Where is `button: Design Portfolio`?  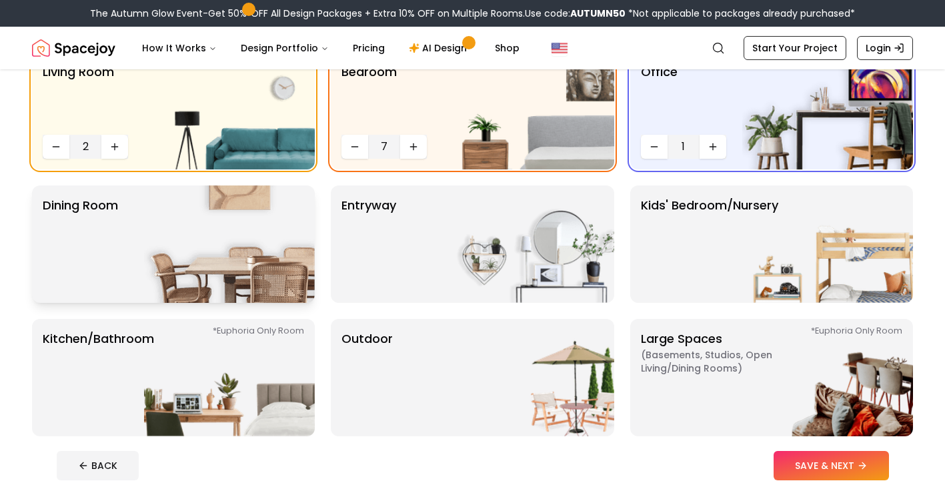
button: Design Portfolio is located at coordinates (285, 48).